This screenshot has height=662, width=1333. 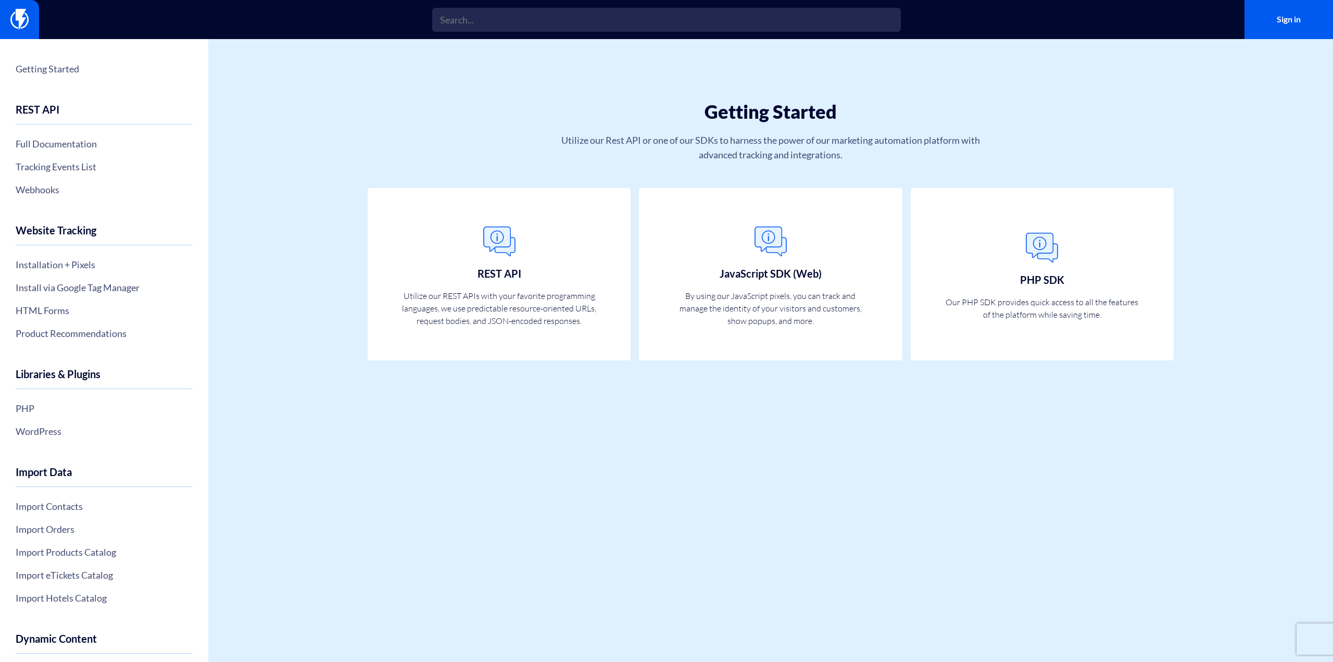 I want to click on a: Import eTickets Catalog, so click(x=104, y=575).